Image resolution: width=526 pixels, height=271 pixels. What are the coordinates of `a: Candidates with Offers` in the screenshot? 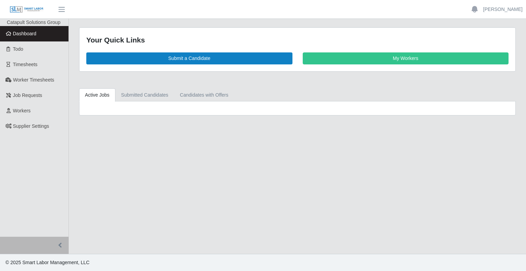 It's located at (204, 95).